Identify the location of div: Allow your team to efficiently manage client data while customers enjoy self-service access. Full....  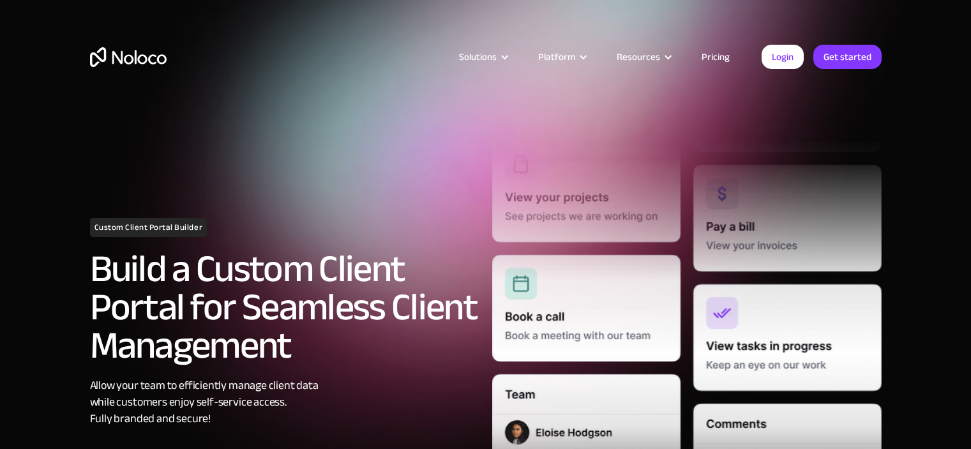
(285, 402).